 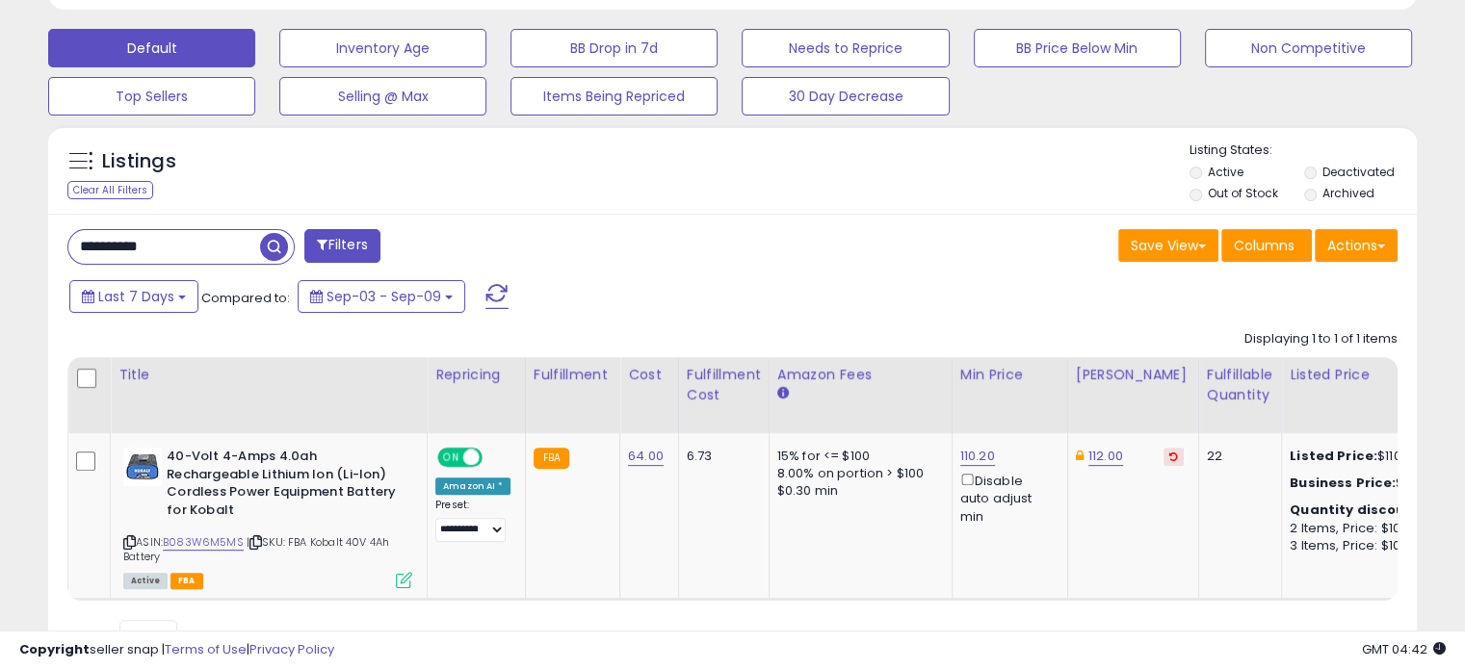 I want to click on div: Cost, so click(x=649, y=375).